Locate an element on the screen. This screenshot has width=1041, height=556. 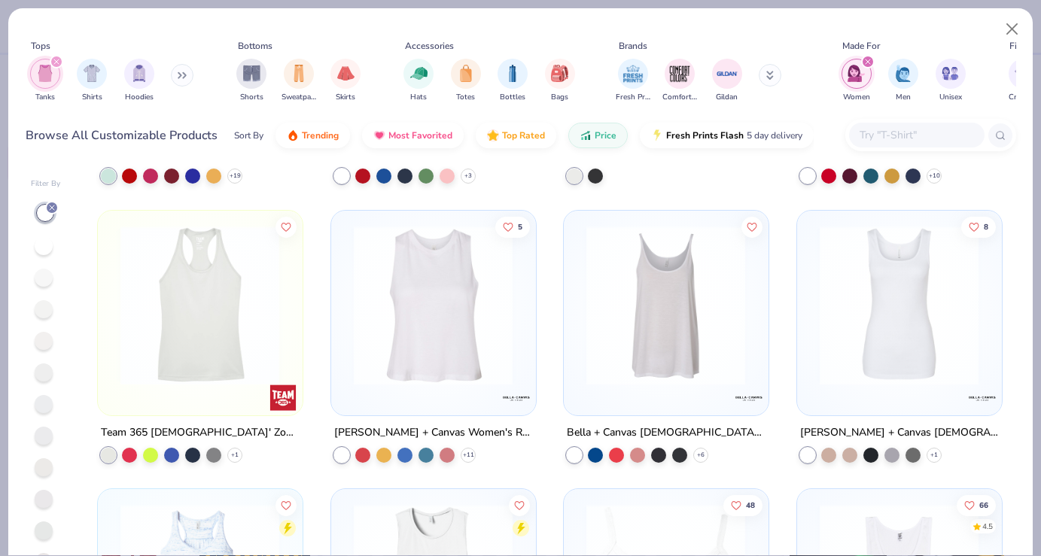
span: Hoodies is located at coordinates (139, 97).